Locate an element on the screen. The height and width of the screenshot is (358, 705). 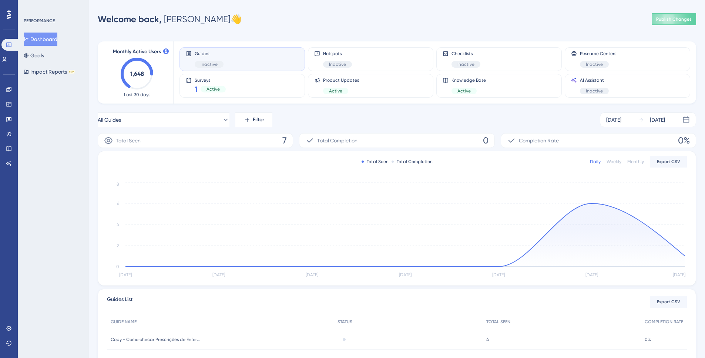
span: Guides is located at coordinates (209, 54).